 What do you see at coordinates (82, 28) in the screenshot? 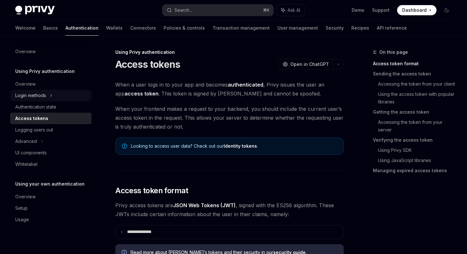
I see `a: Authentication` at bounding box center [82, 28].